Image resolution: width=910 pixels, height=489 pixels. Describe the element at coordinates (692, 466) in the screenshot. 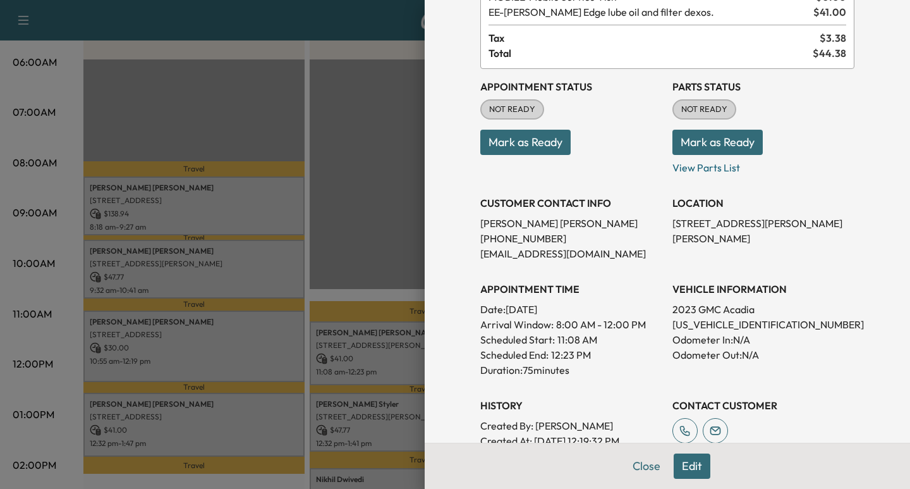

I see `button: Edit` at that location.